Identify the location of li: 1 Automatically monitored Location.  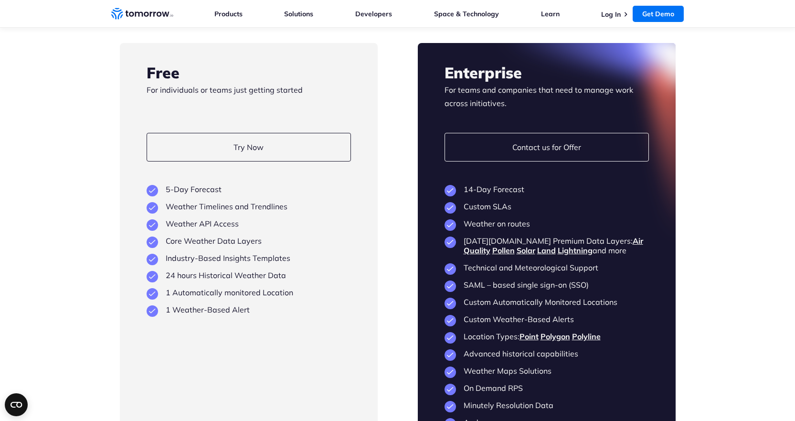
(249, 292).